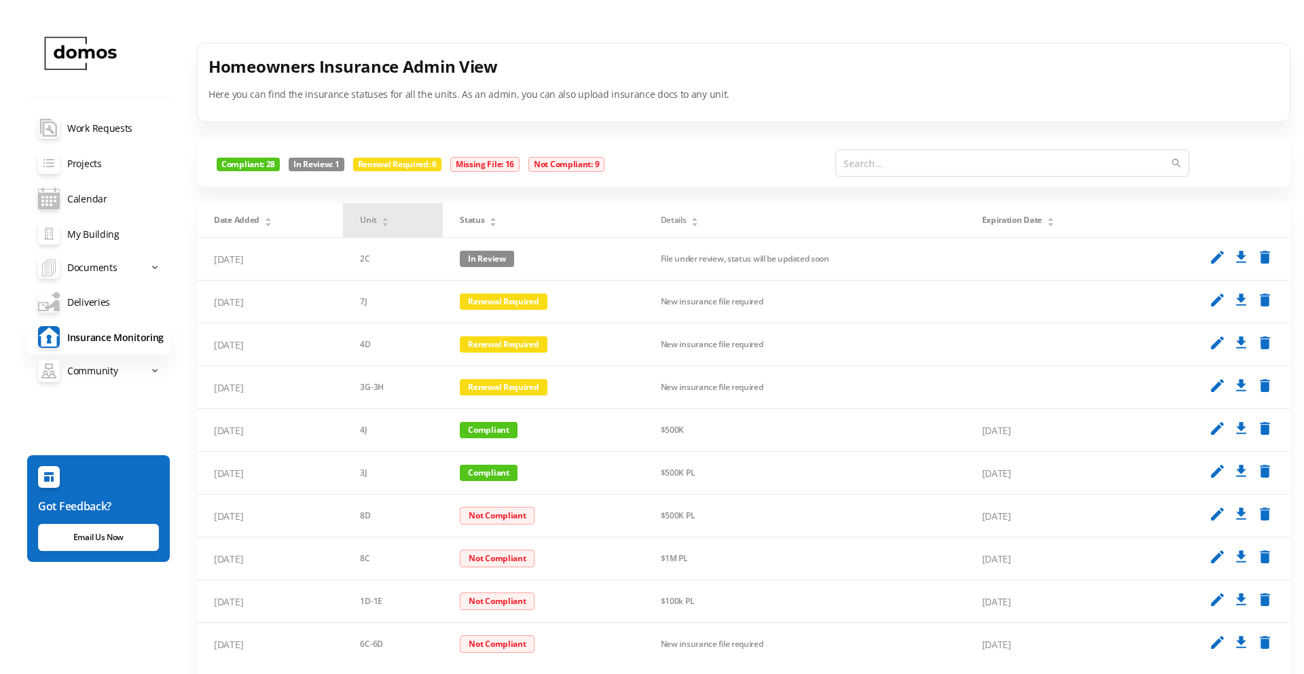 The height and width of the screenshot is (674, 1304). I want to click on input: Search..., so click(1012, 163).